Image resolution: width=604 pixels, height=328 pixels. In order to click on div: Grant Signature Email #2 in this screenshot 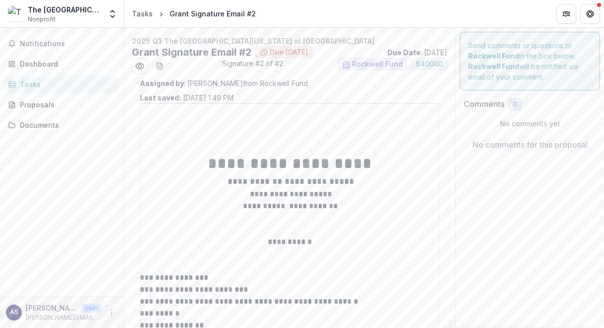, I will do `click(213, 13)`.